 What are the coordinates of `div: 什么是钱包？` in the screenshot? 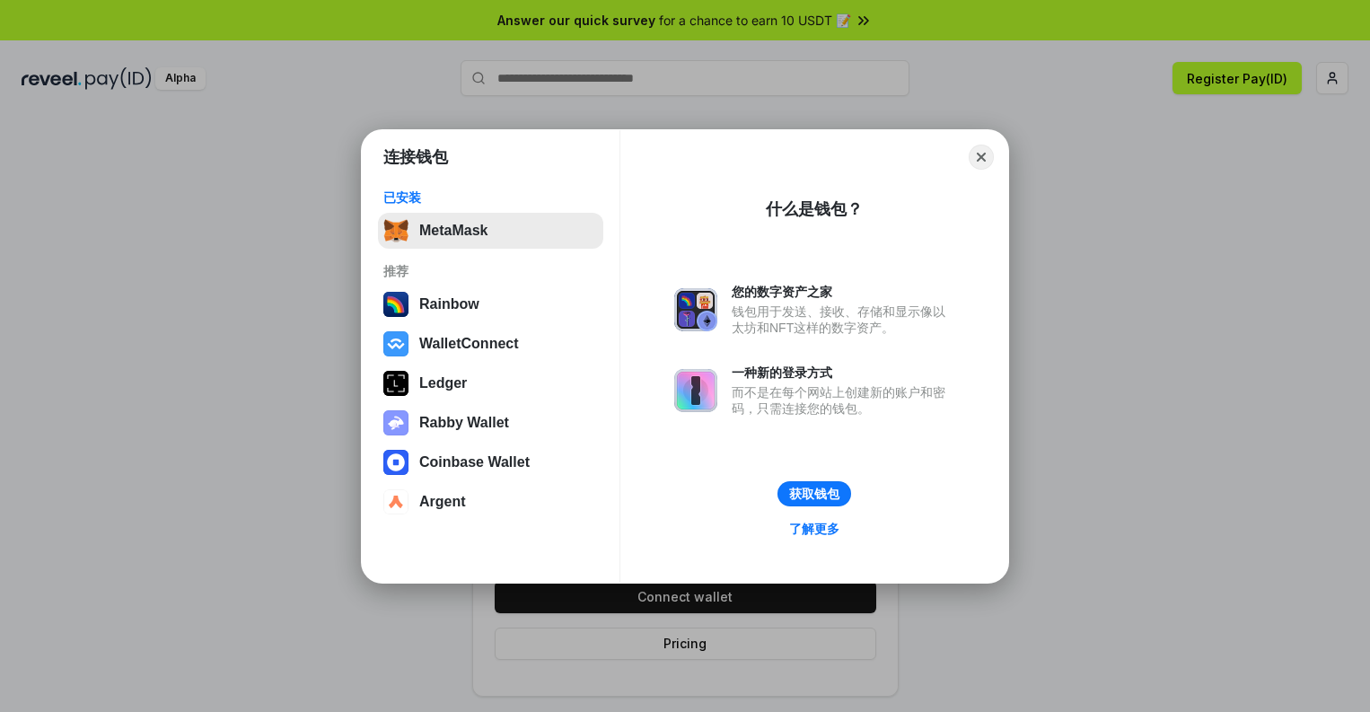 It's located at (814, 209).